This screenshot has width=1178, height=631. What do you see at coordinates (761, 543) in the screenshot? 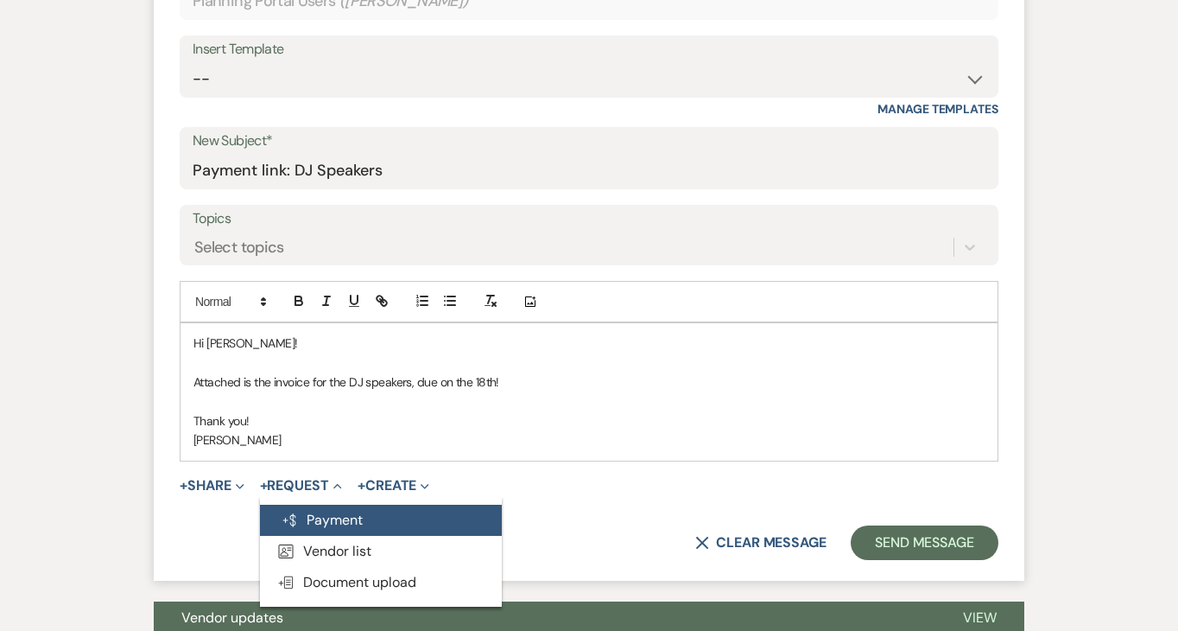
I see `button: Clear message` at bounding box center [761, 543].